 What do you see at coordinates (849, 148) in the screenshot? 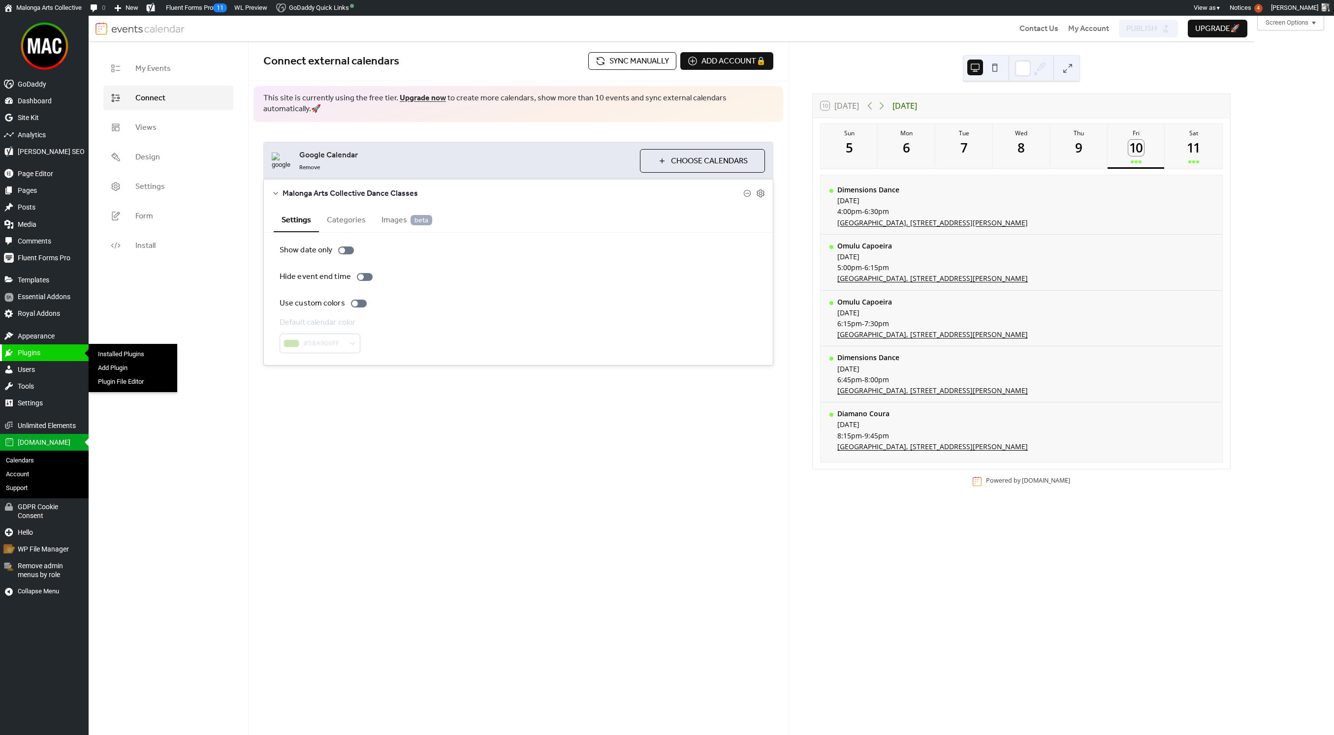
I see `div: 5` at bounding box center [849, 148].